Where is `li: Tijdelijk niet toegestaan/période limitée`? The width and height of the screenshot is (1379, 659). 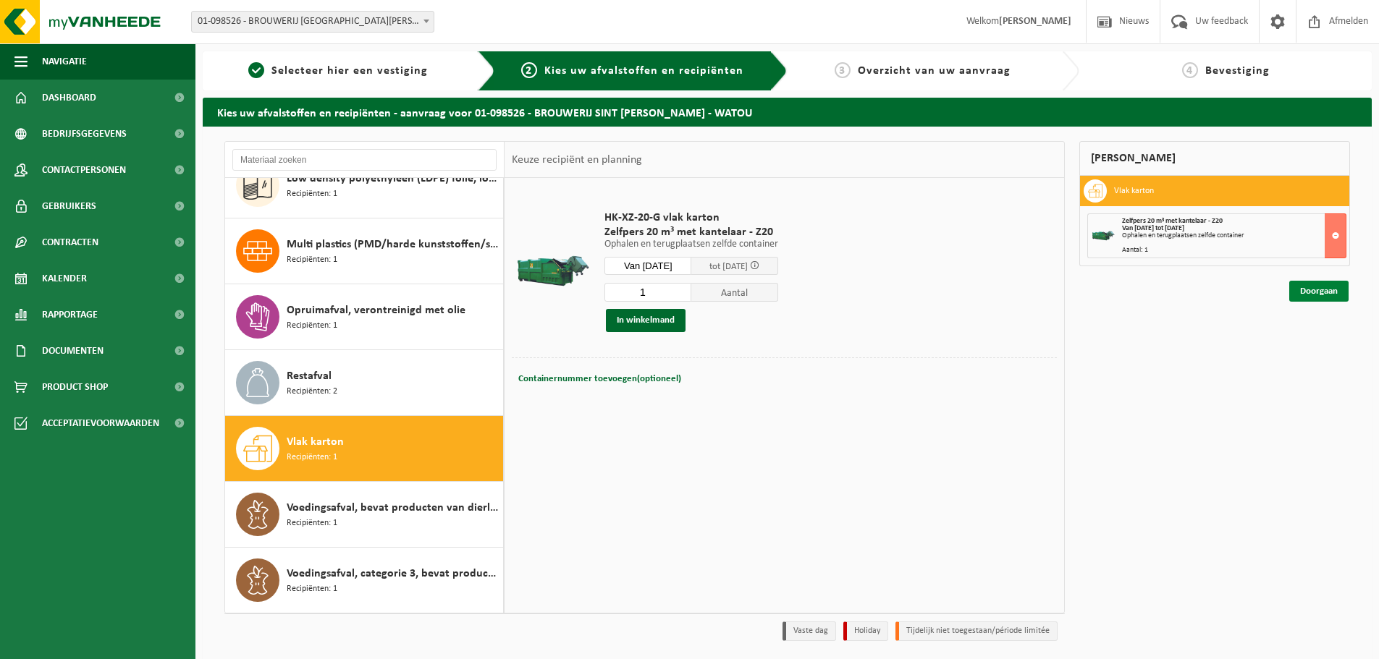
li: Tijdelijk niet toegestaan/période limitée is located at coordinates (976, 631).